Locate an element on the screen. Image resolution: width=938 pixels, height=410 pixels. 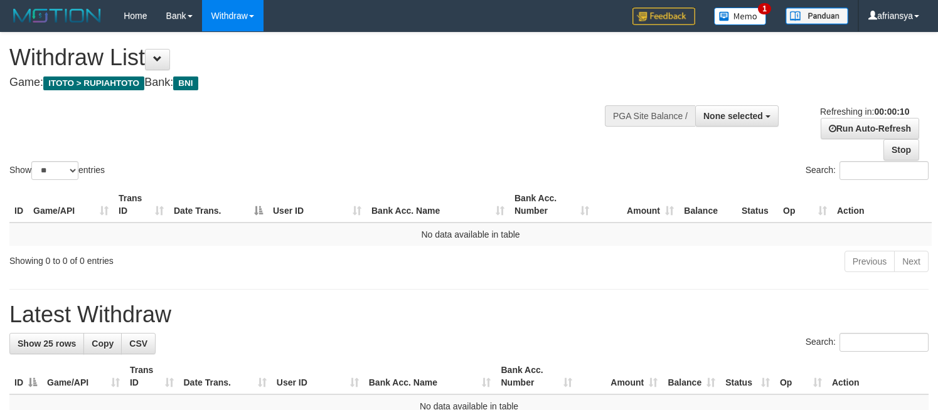
th: Balance: activate to sort column ascending is located at coordinates (691, 376).